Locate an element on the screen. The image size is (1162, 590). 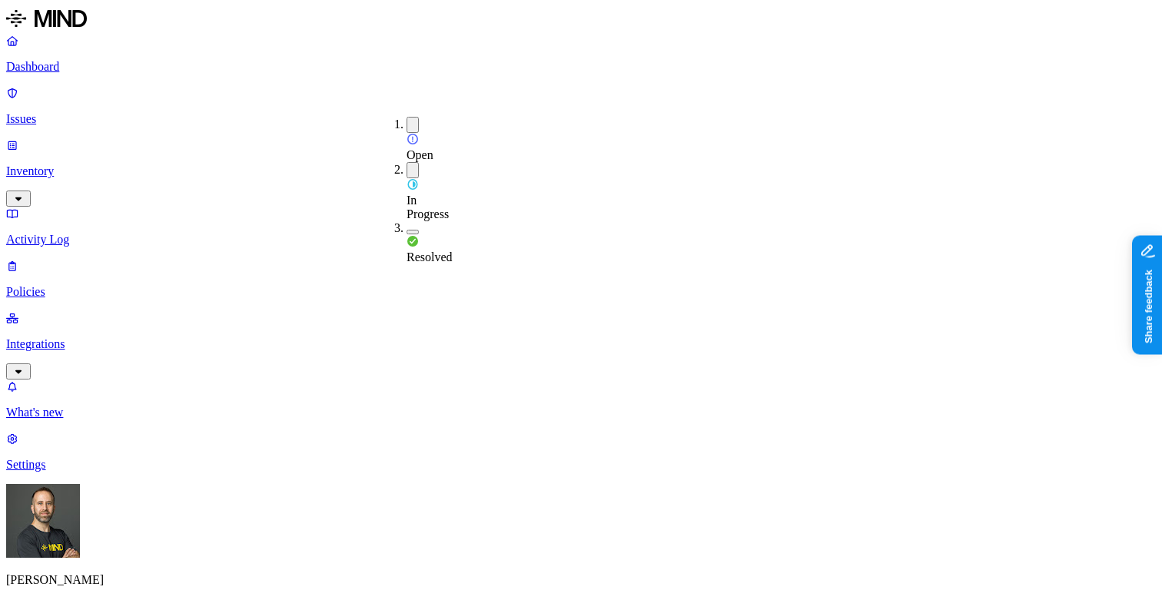
a: Activity Log is located at coordinates (581, 227).